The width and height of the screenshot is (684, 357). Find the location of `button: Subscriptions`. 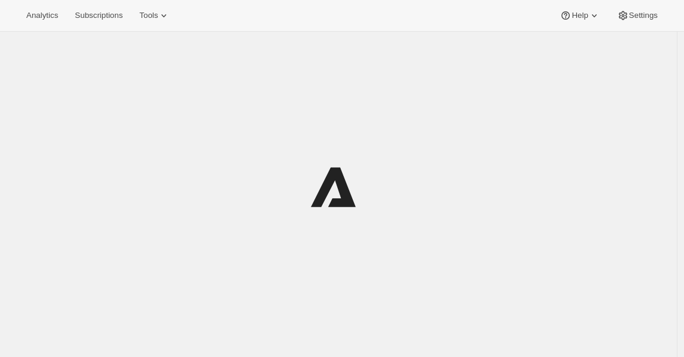

button: Subscriptions is located at coordinates (99, 16).